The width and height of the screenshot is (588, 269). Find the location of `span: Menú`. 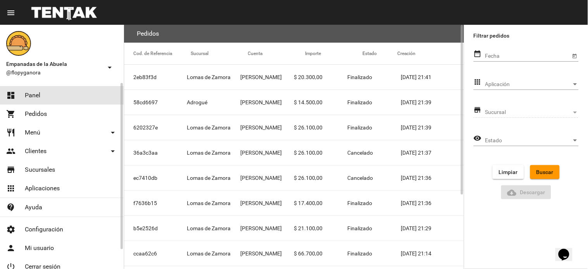

span: Menú is located at coordinates (33, 132).